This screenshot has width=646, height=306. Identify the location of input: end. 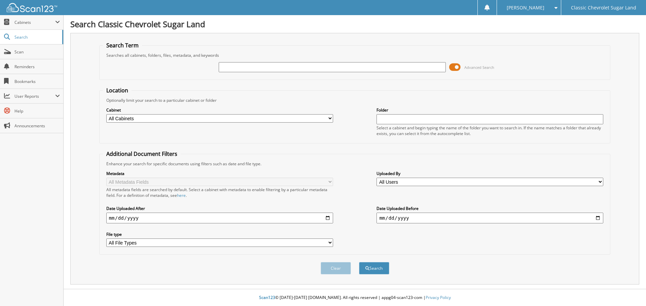
(490, 218).